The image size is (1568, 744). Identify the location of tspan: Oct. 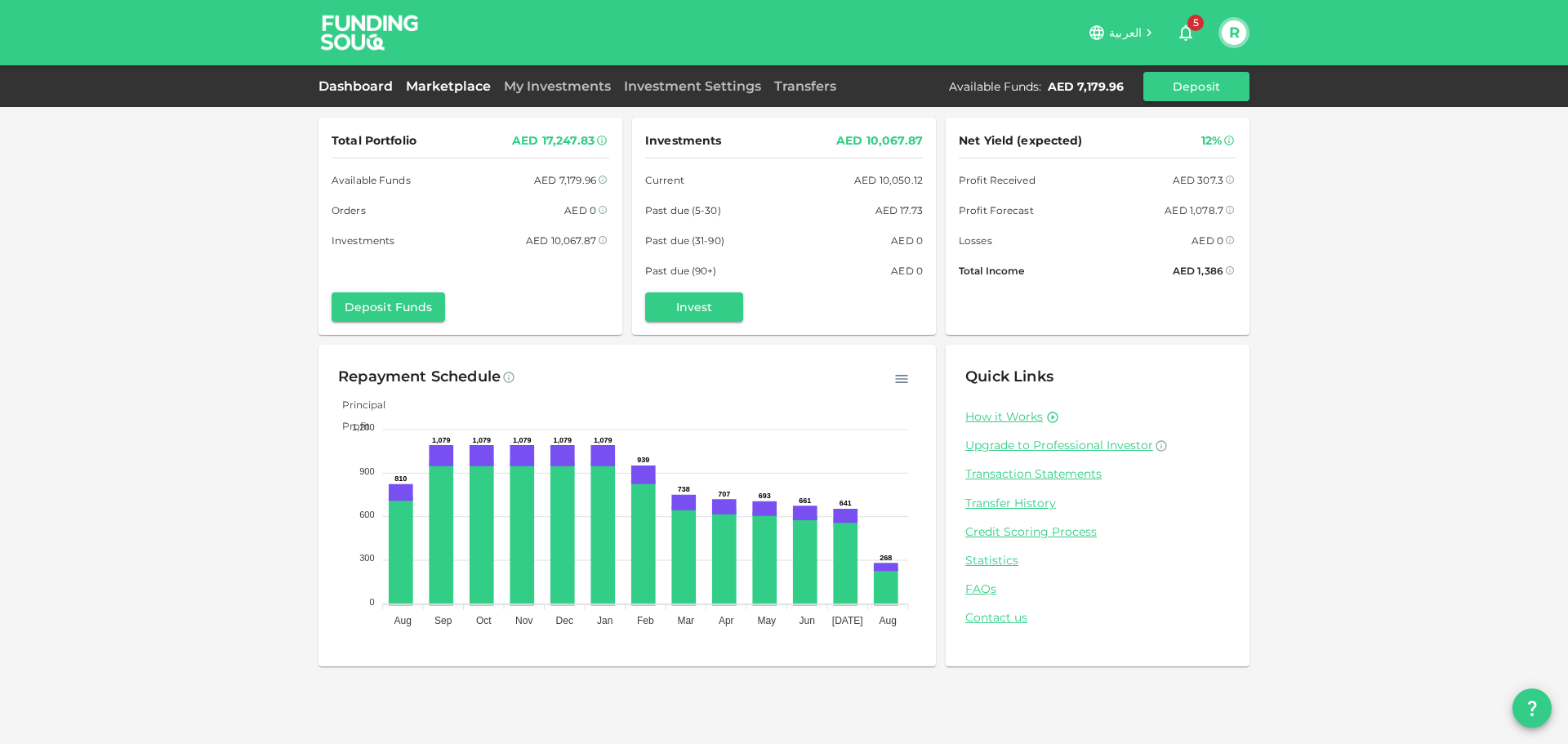
(483, 621).